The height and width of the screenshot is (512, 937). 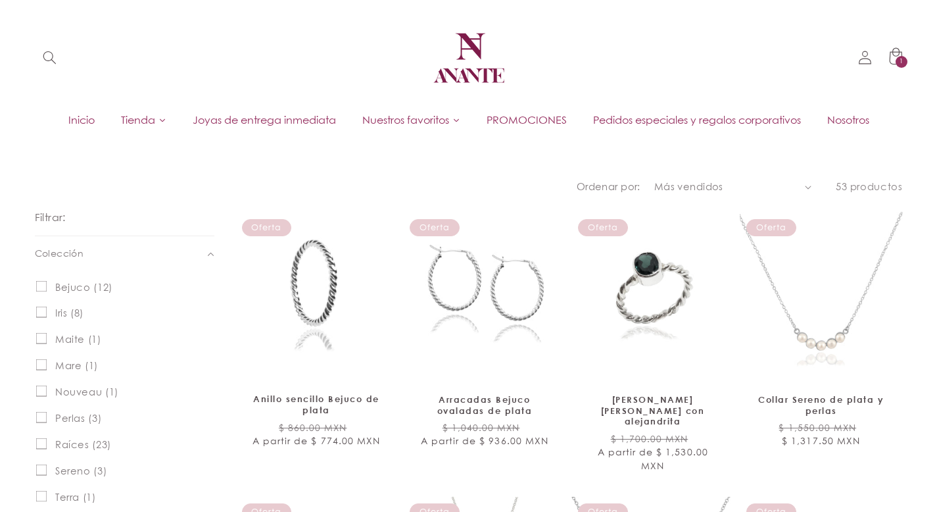 I want to click on a: Tienda, so click(x=143, y=120).